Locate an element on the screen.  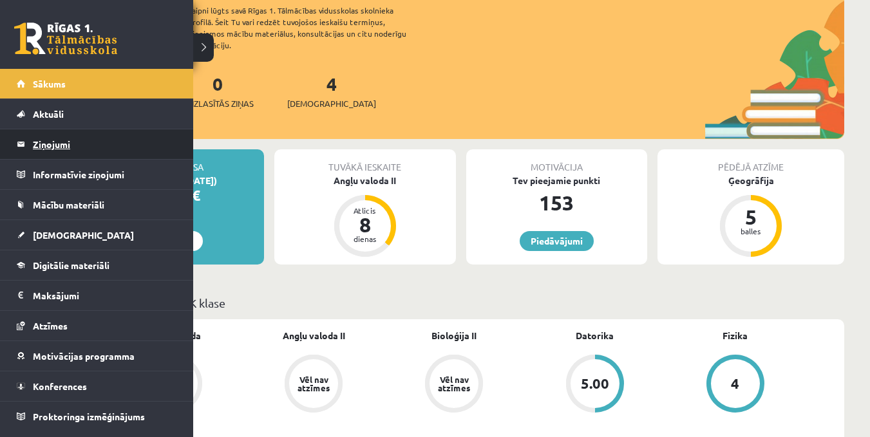
span: Atzīmes is located at coordinates (50, 326).